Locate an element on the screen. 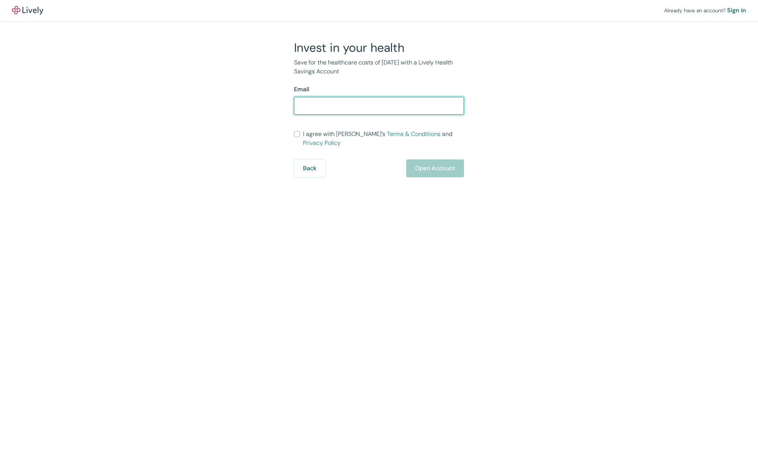  button: Back is located at coordinates (310, 168).